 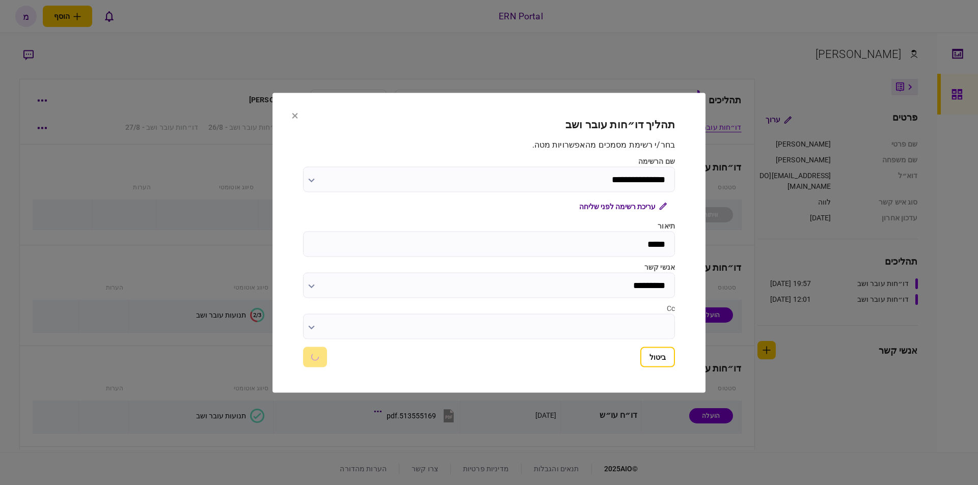 I want to click on input: אנשי קשר, so click(x=489, y=285).